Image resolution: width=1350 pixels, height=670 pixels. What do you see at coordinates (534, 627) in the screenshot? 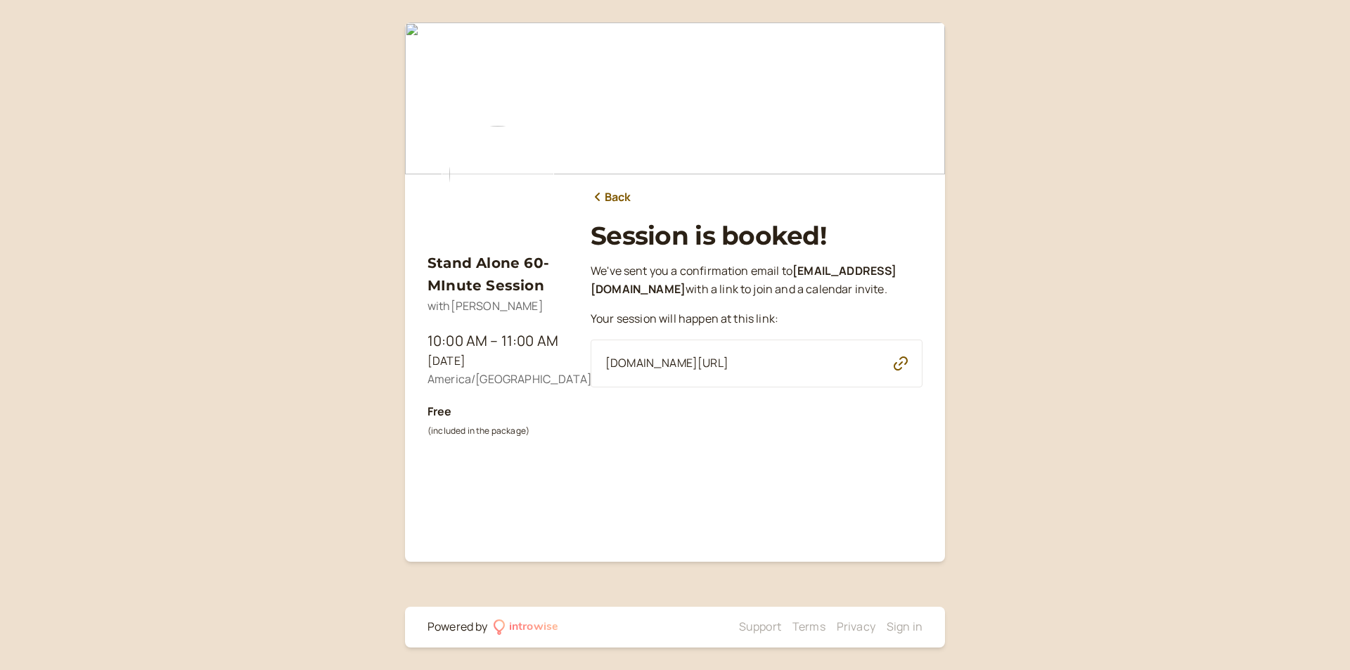
I see `div: introwise` at bounding box center [534, 627].